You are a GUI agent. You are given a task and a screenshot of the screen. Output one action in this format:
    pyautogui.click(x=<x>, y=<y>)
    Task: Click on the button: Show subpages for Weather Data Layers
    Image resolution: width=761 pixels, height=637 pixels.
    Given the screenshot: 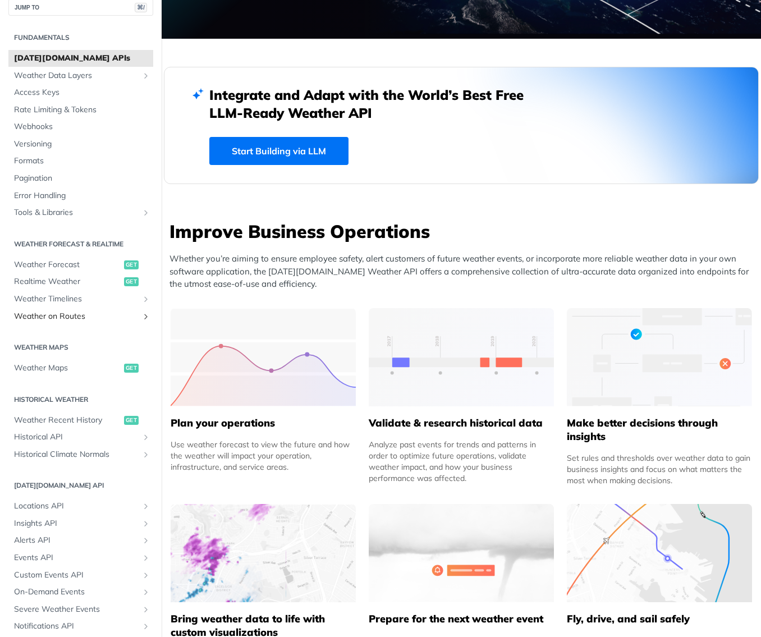 What is the action you would take?
    pyautogui.click(x=146, y=76)
    